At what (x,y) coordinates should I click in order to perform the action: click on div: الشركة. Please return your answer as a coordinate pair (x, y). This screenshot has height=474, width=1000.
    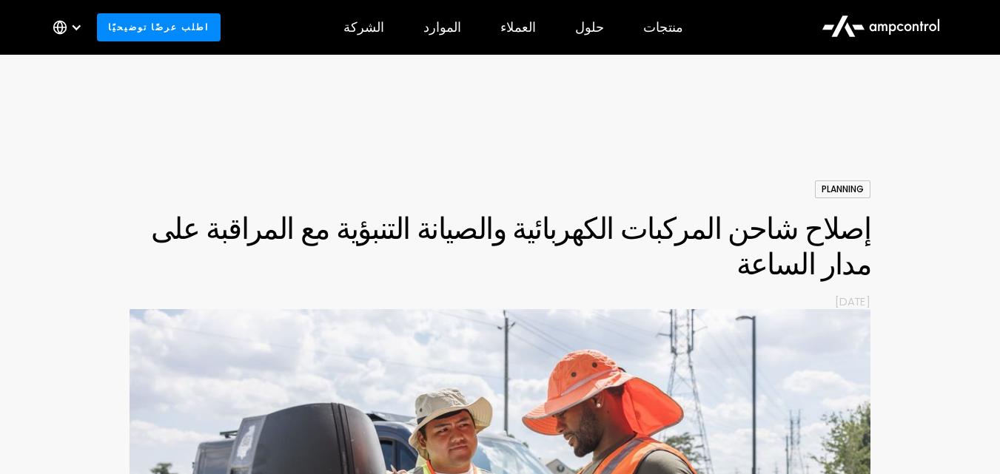
    Looking at the image, I should click on (363, 27).